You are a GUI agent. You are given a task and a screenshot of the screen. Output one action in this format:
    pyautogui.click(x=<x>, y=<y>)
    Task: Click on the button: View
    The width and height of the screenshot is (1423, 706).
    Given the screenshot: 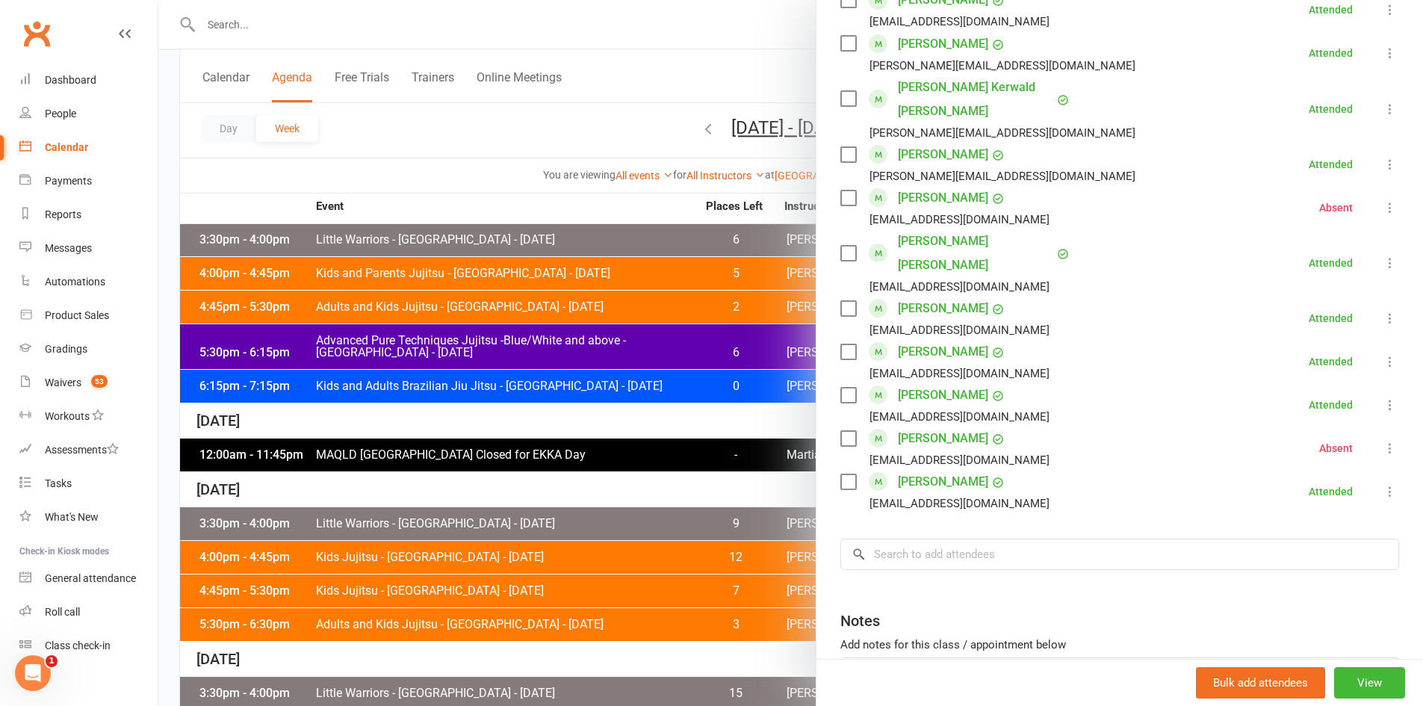 What is the action you would take?
    pyautogui.click(x=1370, y=683)
    